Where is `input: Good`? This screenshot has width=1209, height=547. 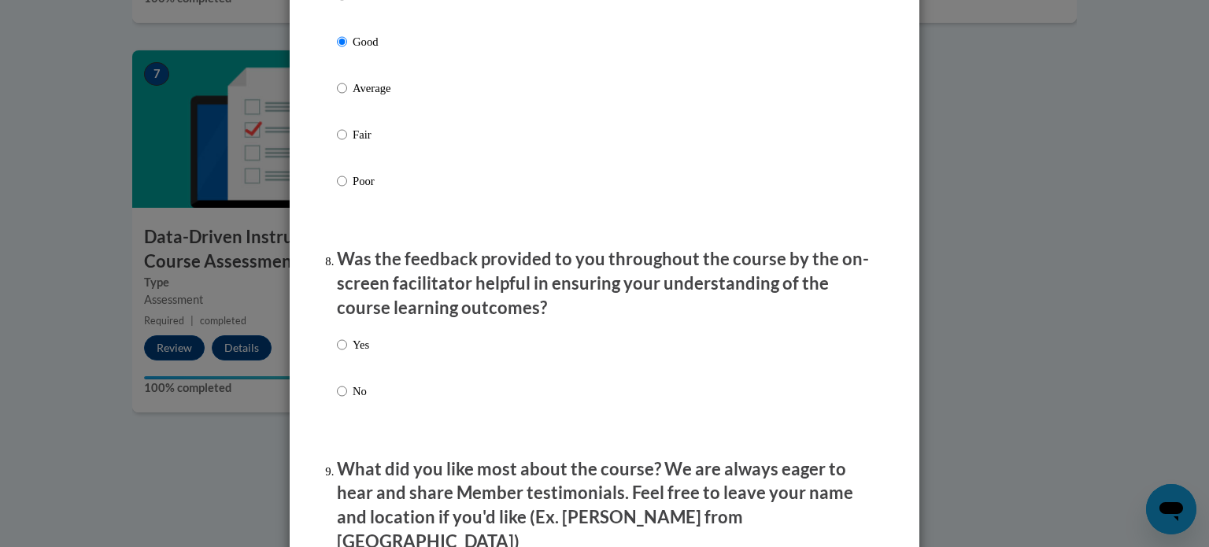
input: Good is located at coordinates (342, 42).